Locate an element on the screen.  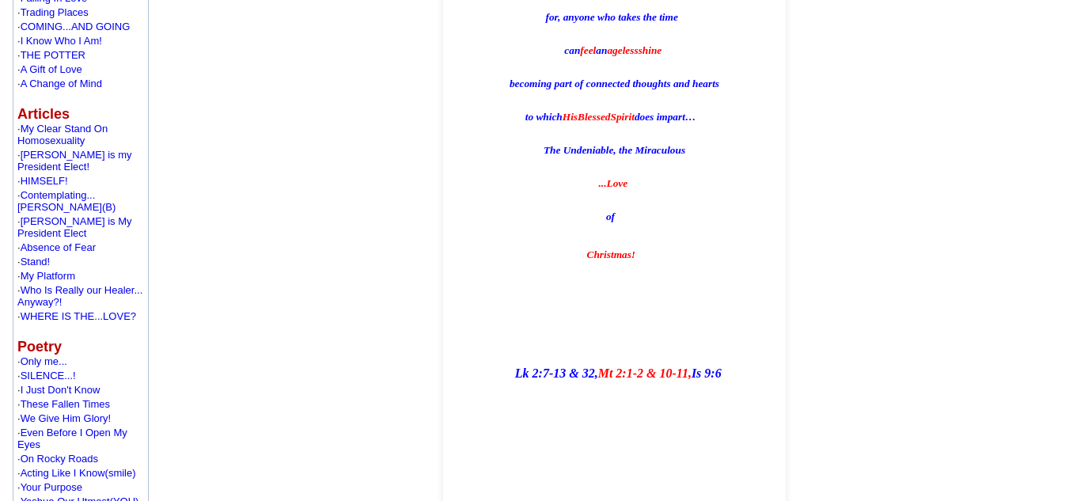
span: does impart… is located at coordinates (665, 116).